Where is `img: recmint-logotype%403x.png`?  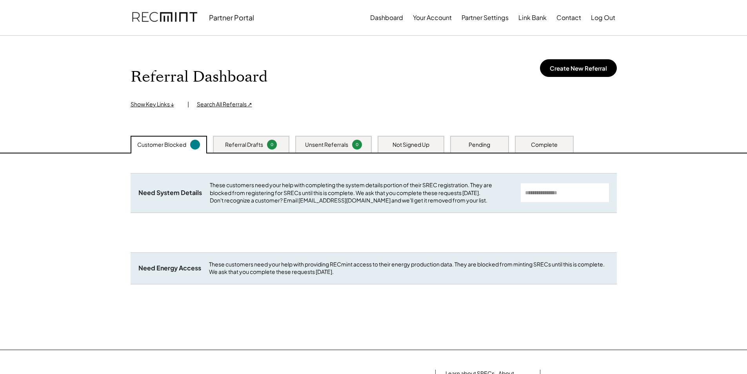
img: recmint-logotype%403x.png is located at coordinates (165, 18).